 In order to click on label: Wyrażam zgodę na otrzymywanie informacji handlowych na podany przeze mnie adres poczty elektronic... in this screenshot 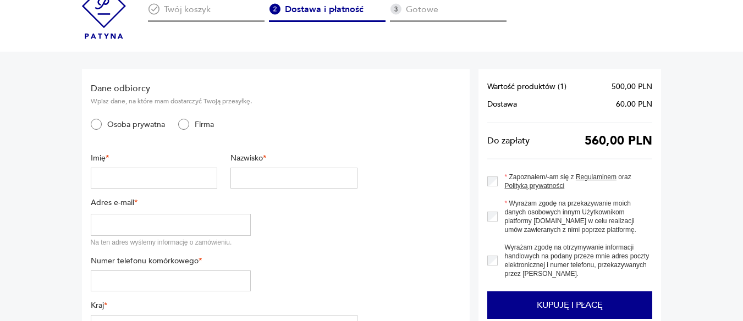, I will do `click(574, 261)`.